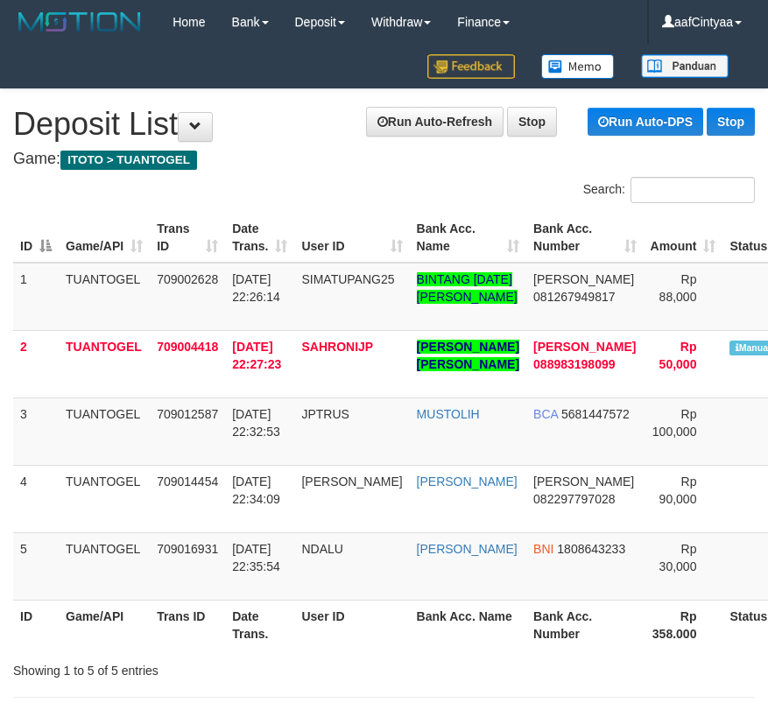 This screenshot has height=710, width=768. What do you see at coordinates (351, 624) in the screenshot?
I see `th: User ID` at bounding box center [351, 624].